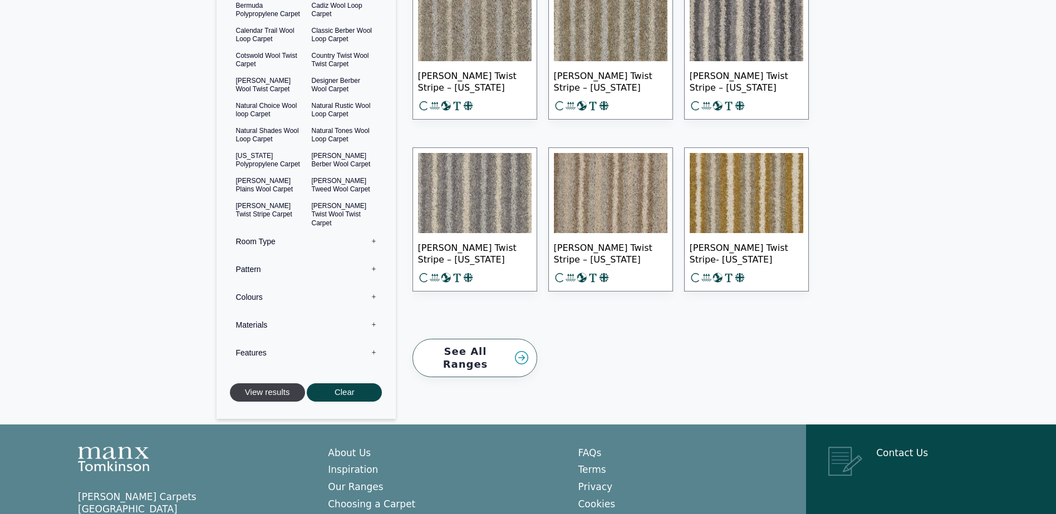 The width and height of the screenshot is (1056, 514). Describe the element at coordinates (902, 453) in the screenshot. I see `a: Contact Us` at that location.